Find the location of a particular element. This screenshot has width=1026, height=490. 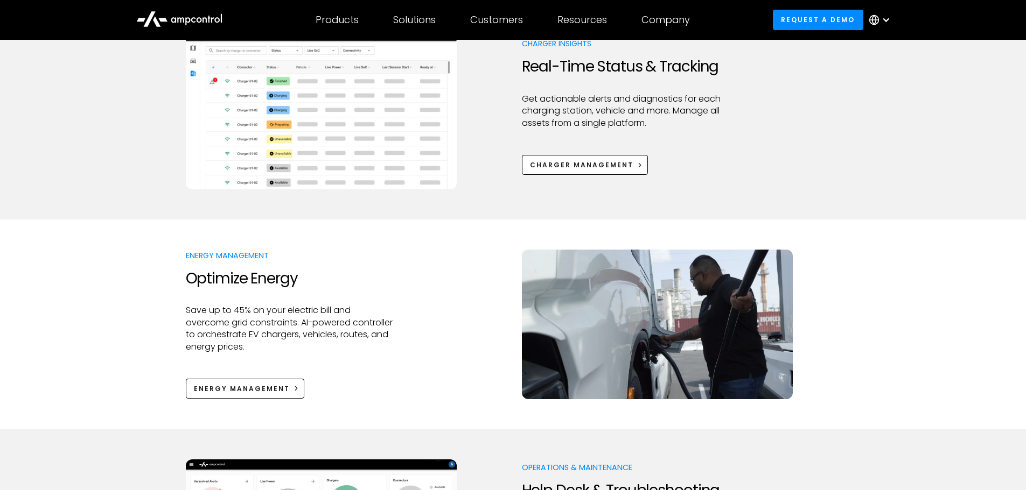

div: Charger Management is located at coordinates (581, 165).